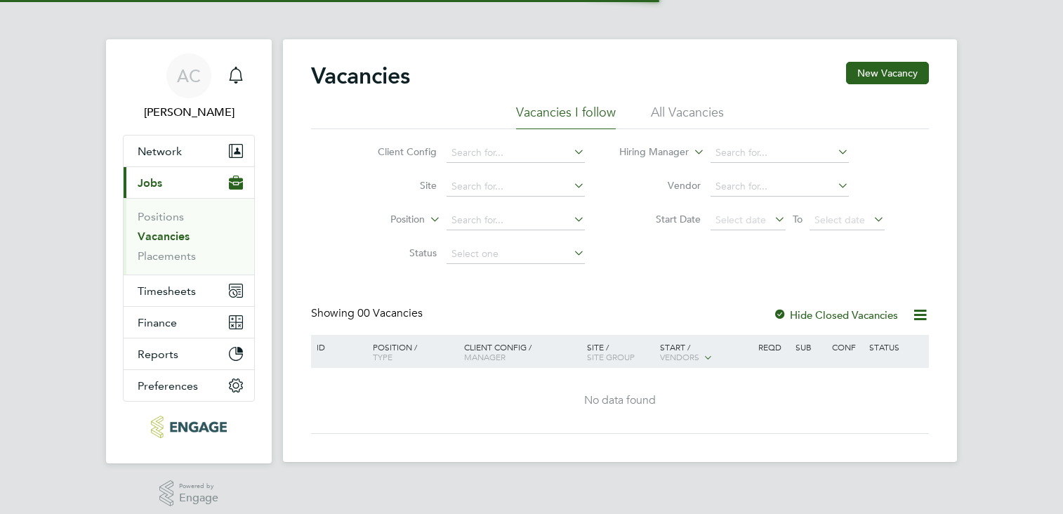 The width and height of the screenshot is (1063, 514). I want to click on h2: Vacancies, so click(360, 76).